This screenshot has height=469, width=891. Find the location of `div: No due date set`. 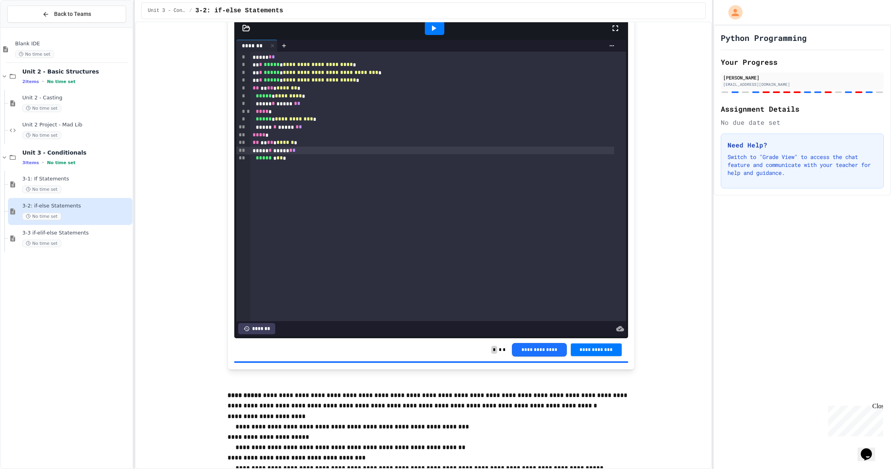

div: No due date set is located at coordinates (803, 123).